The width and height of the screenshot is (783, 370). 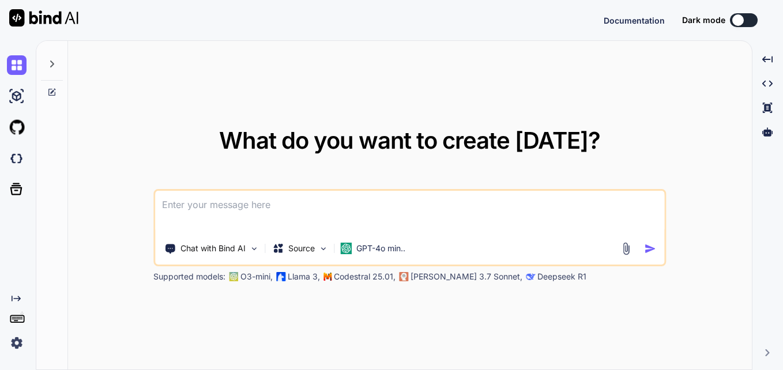 I want to click on p: Source, so click(x=301, y=248).